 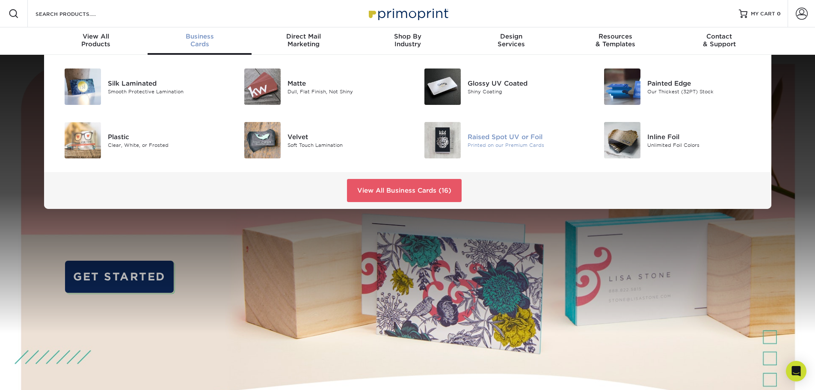 I want to click on div: Silk Laminated, so click(x=164, y=83).